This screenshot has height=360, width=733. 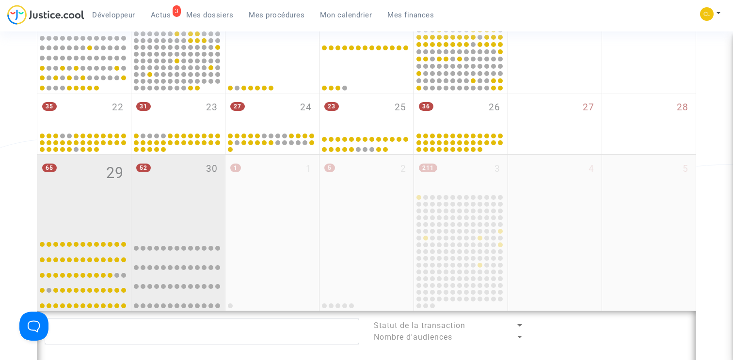 I want to click on div: lundi septembre 29, 65 events, click to expand, so click(x=84, y=193).